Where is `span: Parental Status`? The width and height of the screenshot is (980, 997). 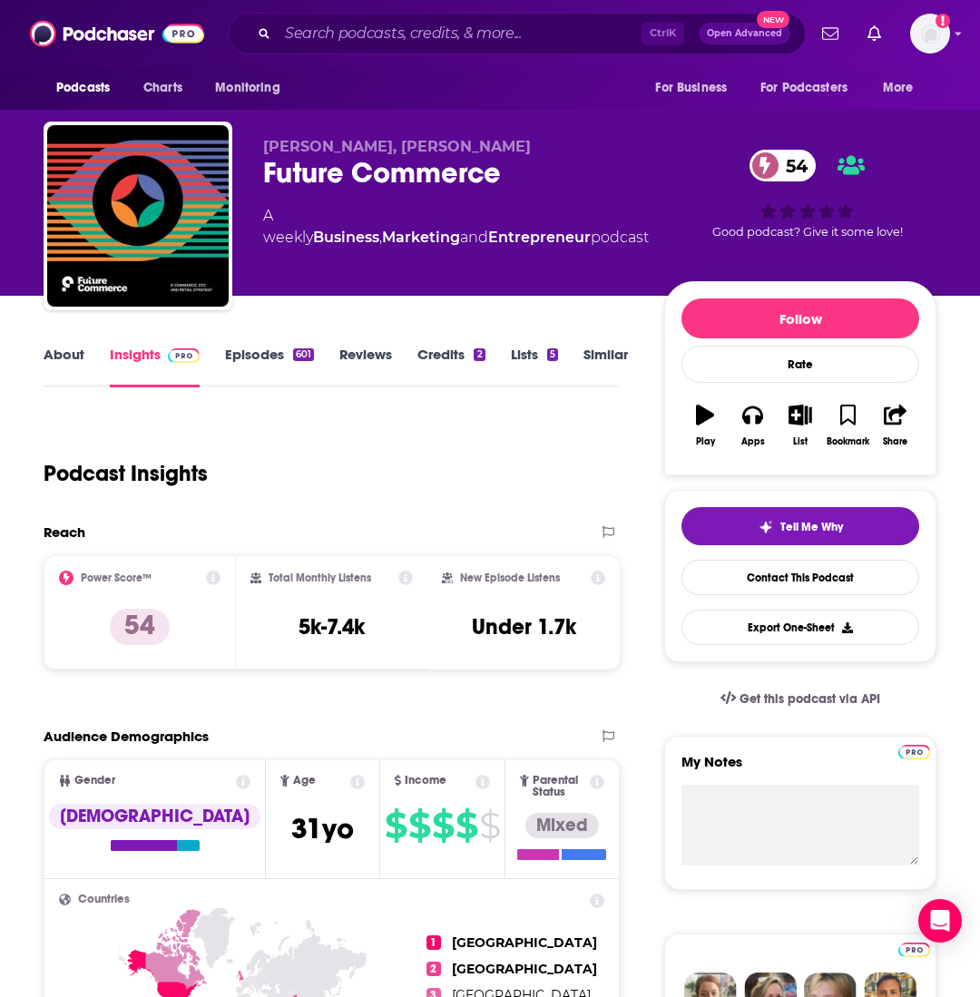 span: Parental Status is located at coordinates (560, 786).